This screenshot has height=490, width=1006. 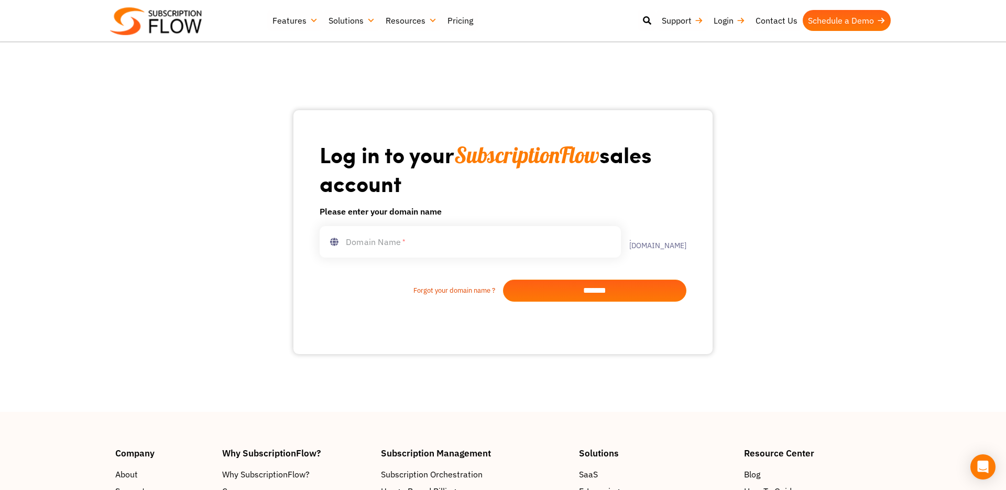 What do you see at coordinates (352, 20) in the screenshot?
I see `a: Solutions` at bounding box center [352, 20].